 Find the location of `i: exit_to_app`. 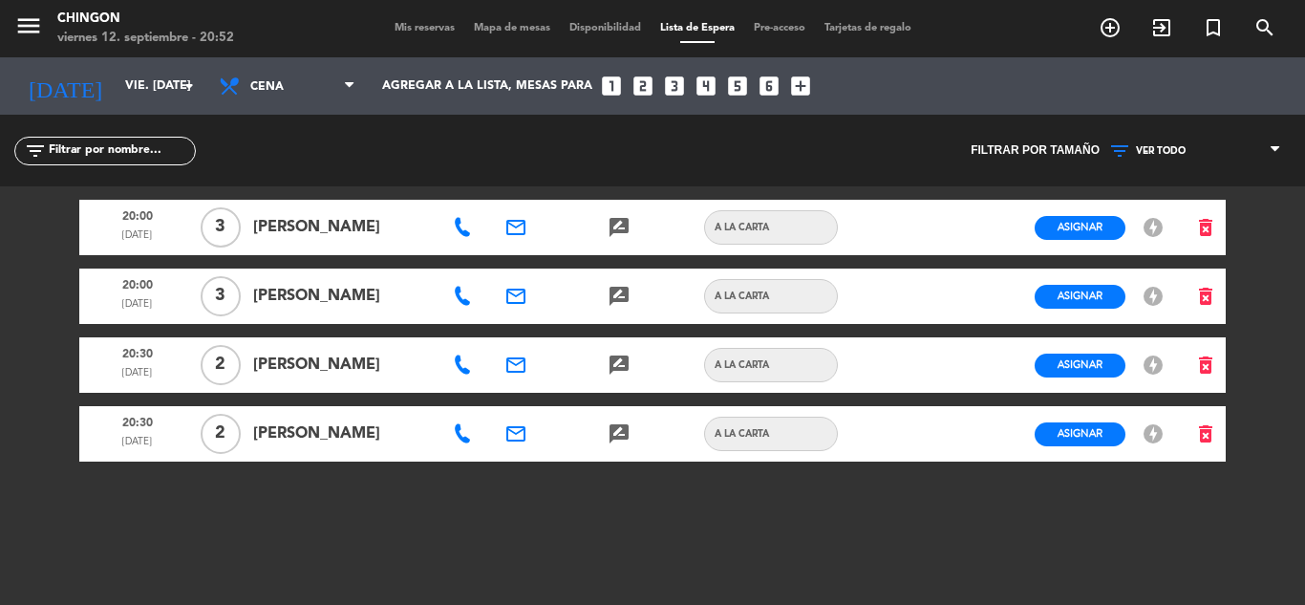

i: exit_to_app is located at coordinates (1162, 28).